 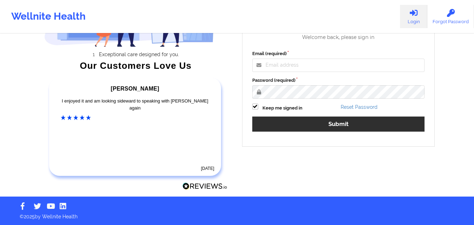 I want to click on button: Submit, so click(x=338, y=124).